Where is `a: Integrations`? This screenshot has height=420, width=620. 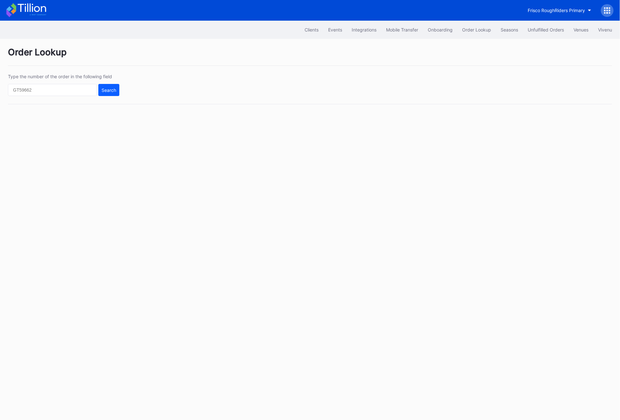 a: Integrations is located at coordinates (364, 30).